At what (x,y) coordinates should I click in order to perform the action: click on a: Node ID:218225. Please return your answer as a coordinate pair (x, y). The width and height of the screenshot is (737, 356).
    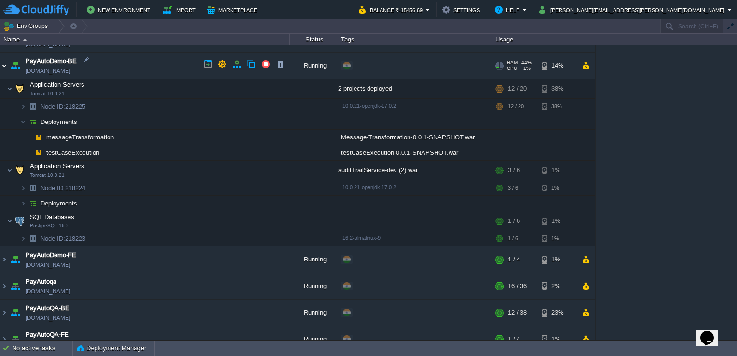
    Looking at the image, I should click on (63, 106).